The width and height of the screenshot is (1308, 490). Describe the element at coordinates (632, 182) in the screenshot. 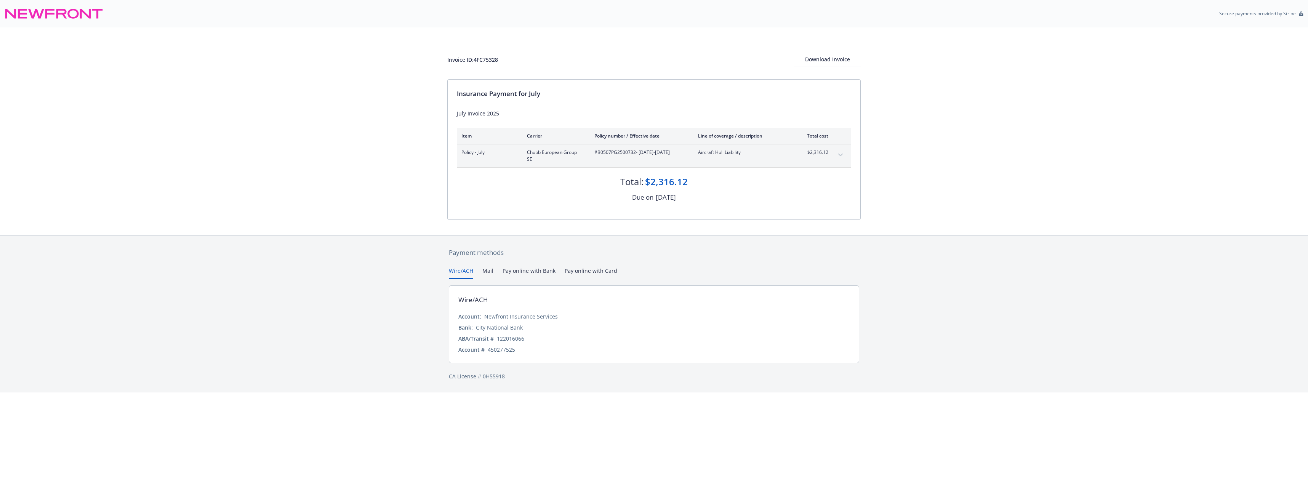

I see `div: Total:` at that location.